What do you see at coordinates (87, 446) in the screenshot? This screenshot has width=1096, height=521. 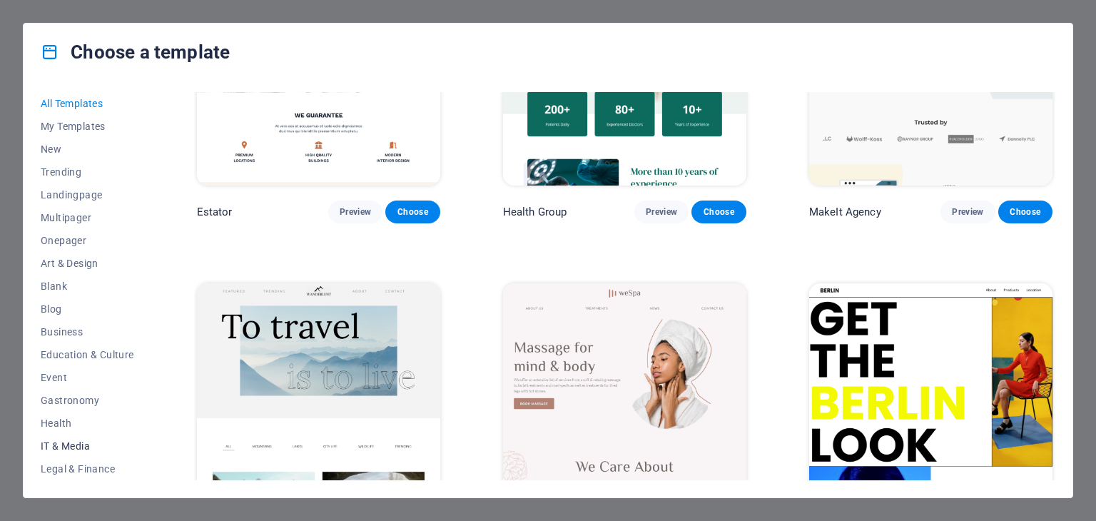 I see `button: IT & Media` at bounding box center [87, 446].